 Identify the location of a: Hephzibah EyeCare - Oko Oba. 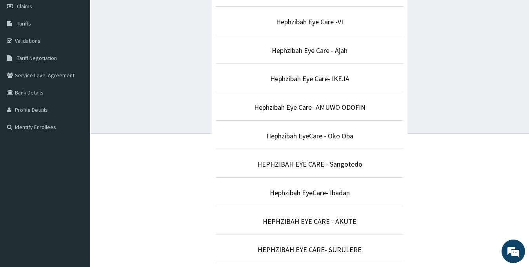
(310, 136).